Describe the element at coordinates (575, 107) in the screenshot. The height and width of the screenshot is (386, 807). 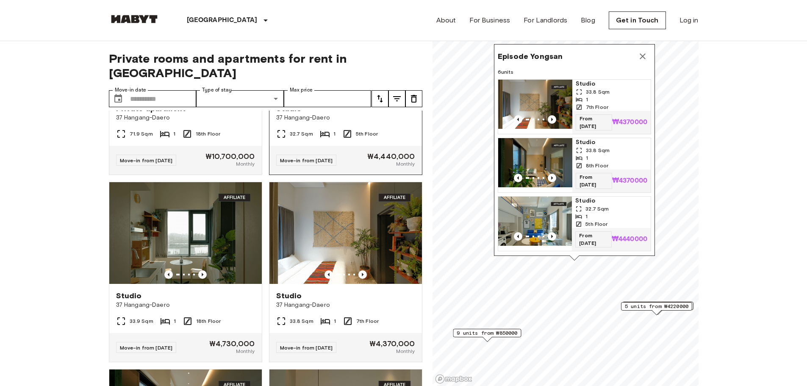
I see `a: Marketing picture of unit EP-Y-B-07-00Previous imagePrevious imageStudio33.8 Sqm17th FloorFrom [D...` at that location.